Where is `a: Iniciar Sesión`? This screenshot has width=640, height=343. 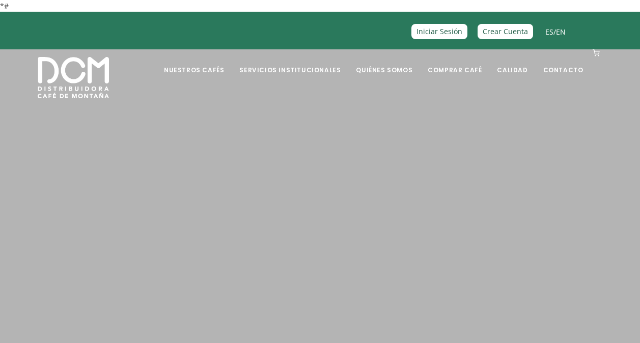 a: Iniciar Sesión is located at coordinates (439, 31).